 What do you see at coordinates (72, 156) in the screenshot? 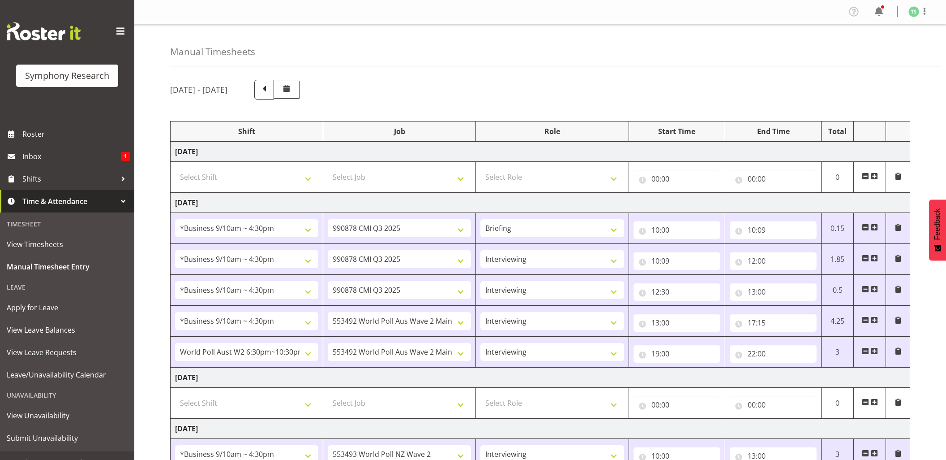
I see `span: Inbox` at bounding box center [72, 156].